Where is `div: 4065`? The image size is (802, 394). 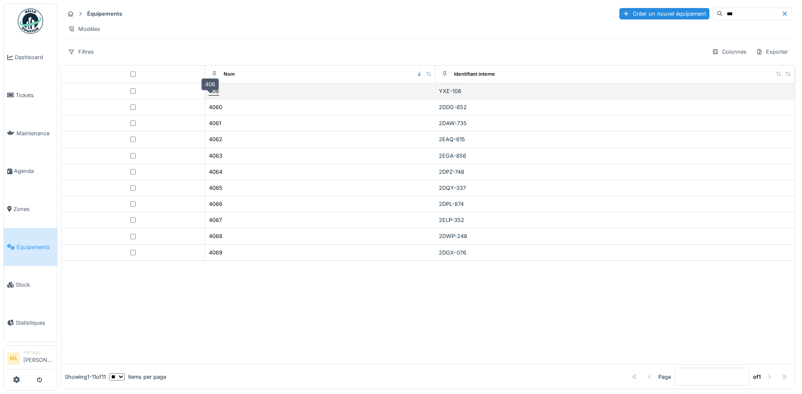
div: 4065 is located at coordinates (216, 188).